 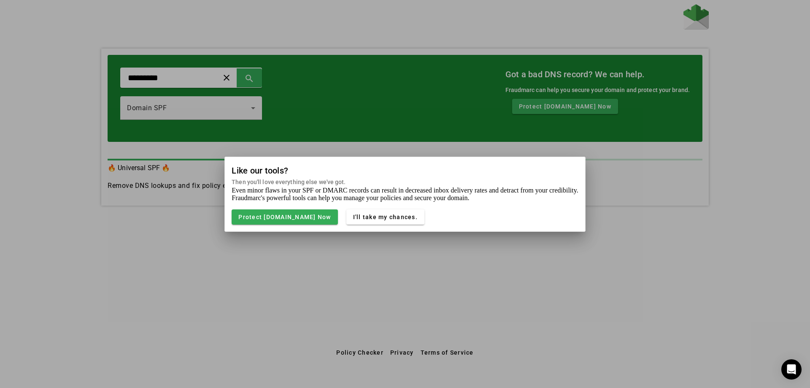 I want to click on mat-card-content: Even minor flaws in your SPF or DMARC records can result in decreased inbox delivery rates and de..., so click(x=405, y=209).